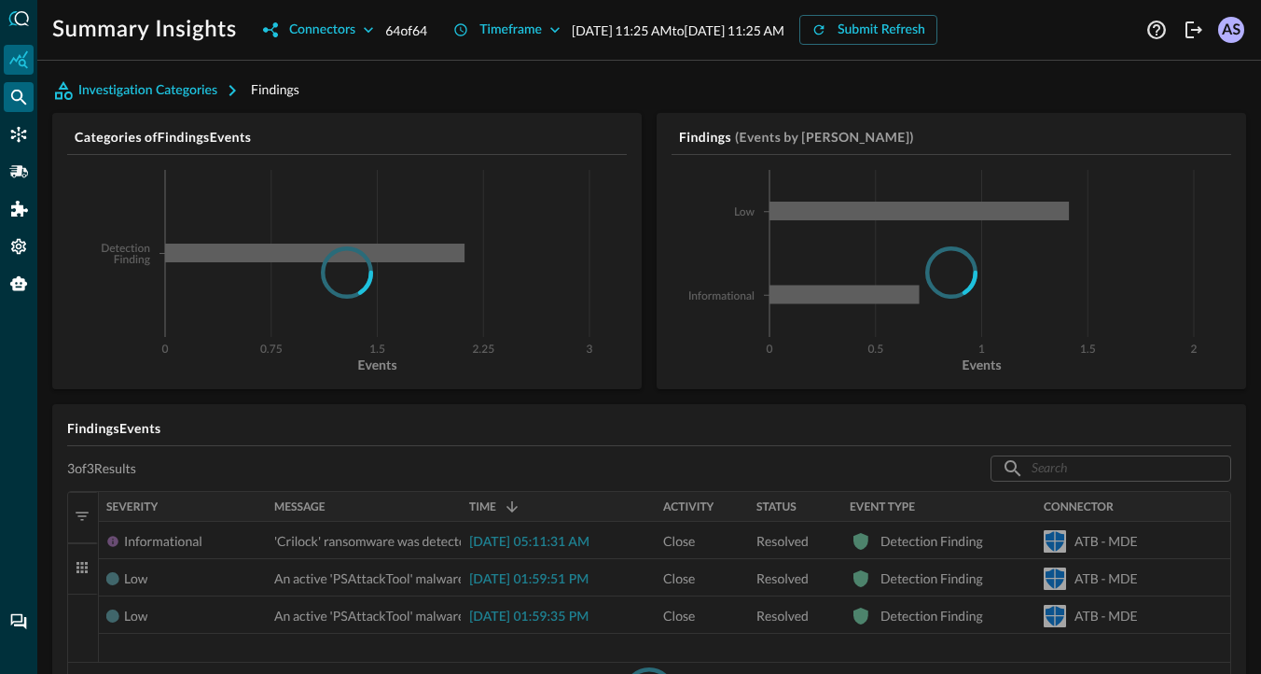  What do you see at coordinates (318, 30) in the screenshot?
I see `button: Connectors` at bounding box center [318, 30].